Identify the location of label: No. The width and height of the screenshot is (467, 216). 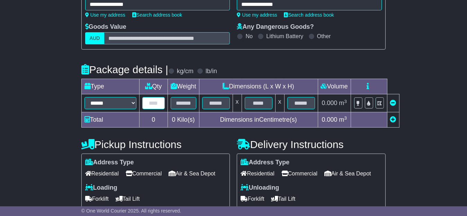
(249, 36).